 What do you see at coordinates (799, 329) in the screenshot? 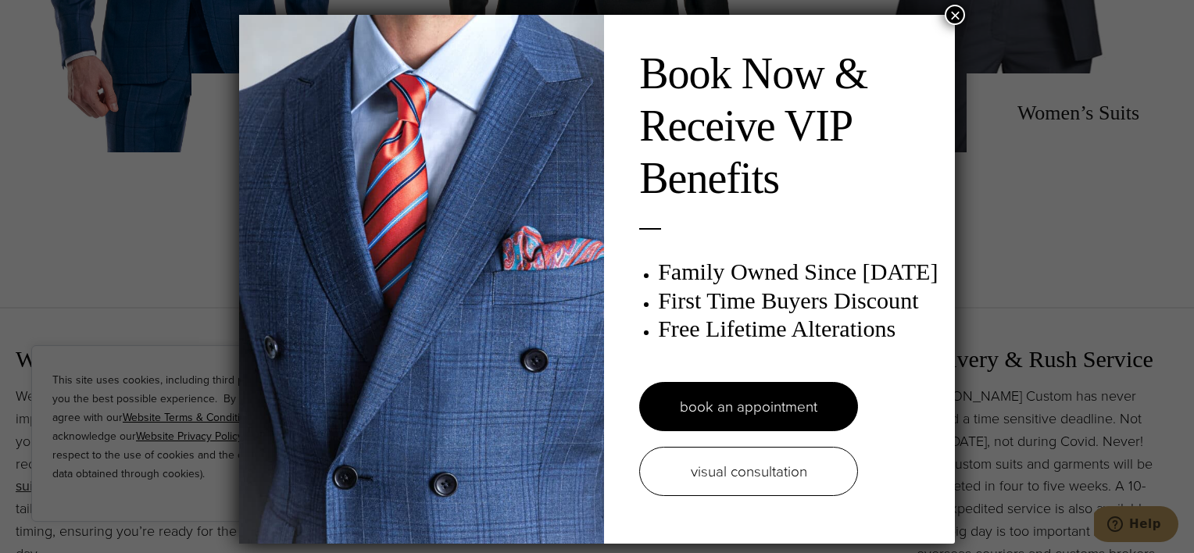
I see `h3: Free Lifetime Alterations` at bounding box center [799, 329].